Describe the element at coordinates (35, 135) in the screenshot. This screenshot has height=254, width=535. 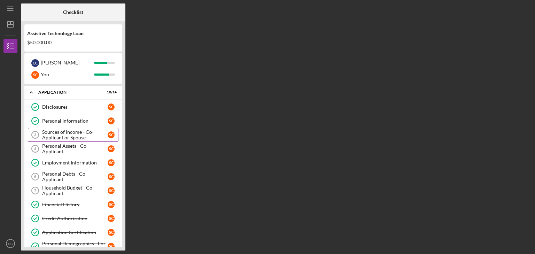
I see `tspan: 3` at that location.